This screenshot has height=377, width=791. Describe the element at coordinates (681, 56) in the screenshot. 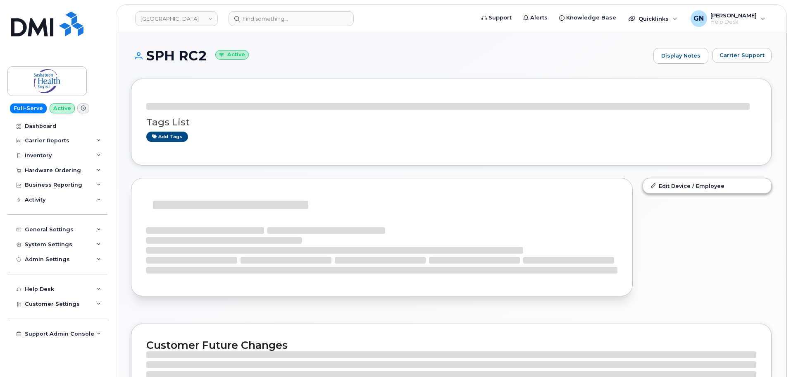

I see `a: Display Notes` at that location.